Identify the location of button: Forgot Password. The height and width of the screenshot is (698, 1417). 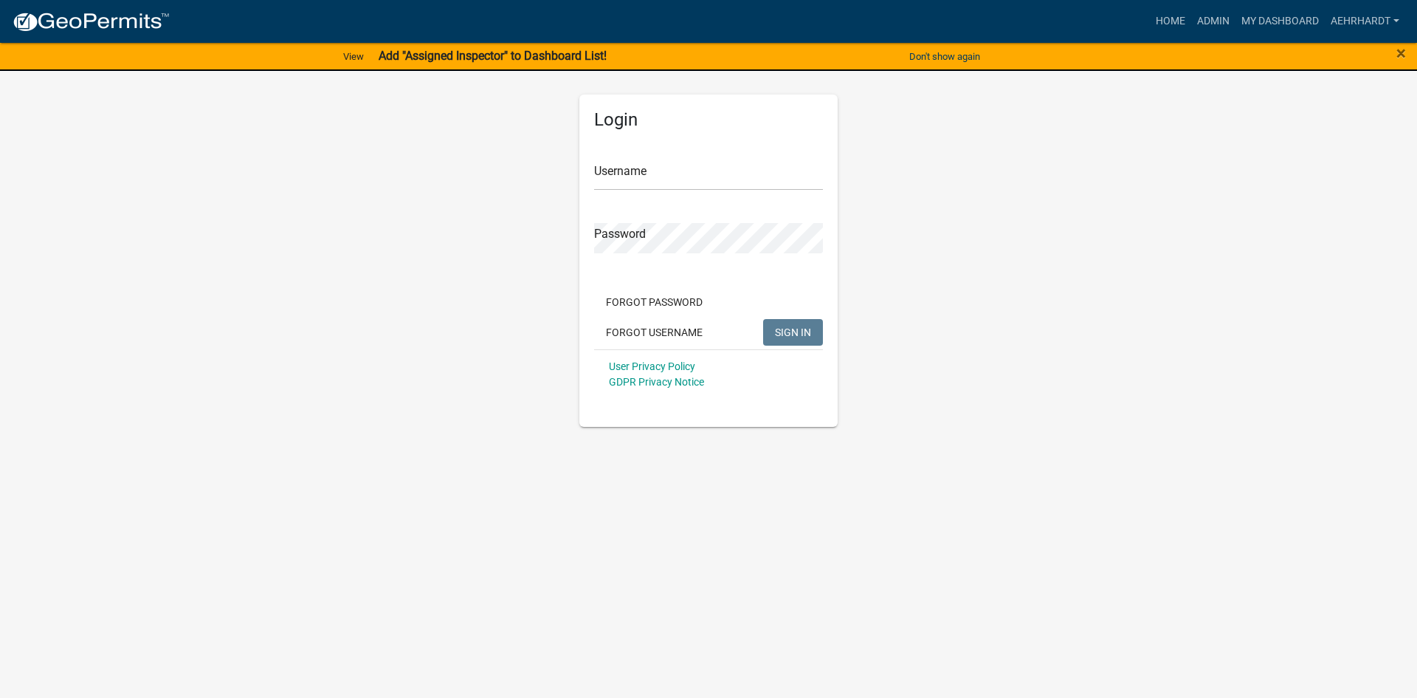
(654, 302).